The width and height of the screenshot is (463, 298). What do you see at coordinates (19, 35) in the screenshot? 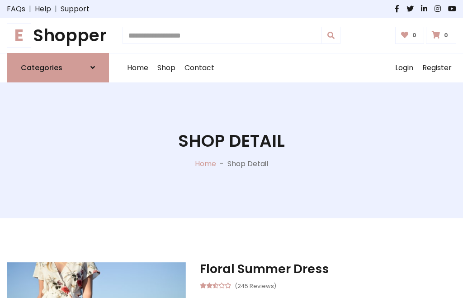
I see `span: E` at bounding box center [19, 35].